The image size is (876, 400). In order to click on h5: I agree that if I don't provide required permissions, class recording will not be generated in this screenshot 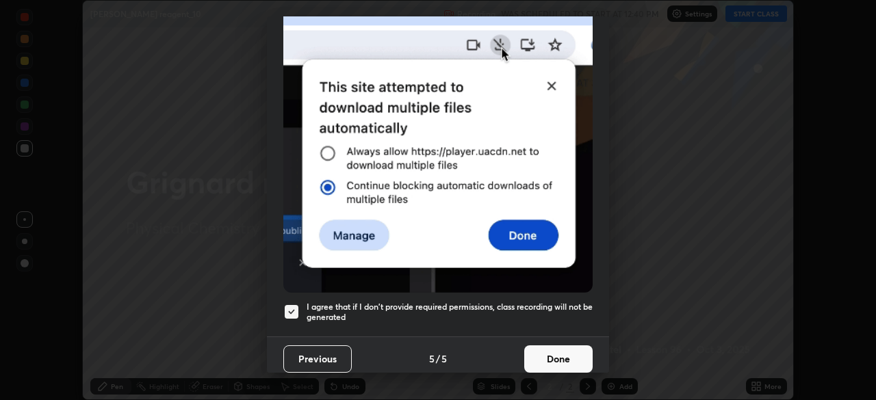, I will do `click(450, 312)`.